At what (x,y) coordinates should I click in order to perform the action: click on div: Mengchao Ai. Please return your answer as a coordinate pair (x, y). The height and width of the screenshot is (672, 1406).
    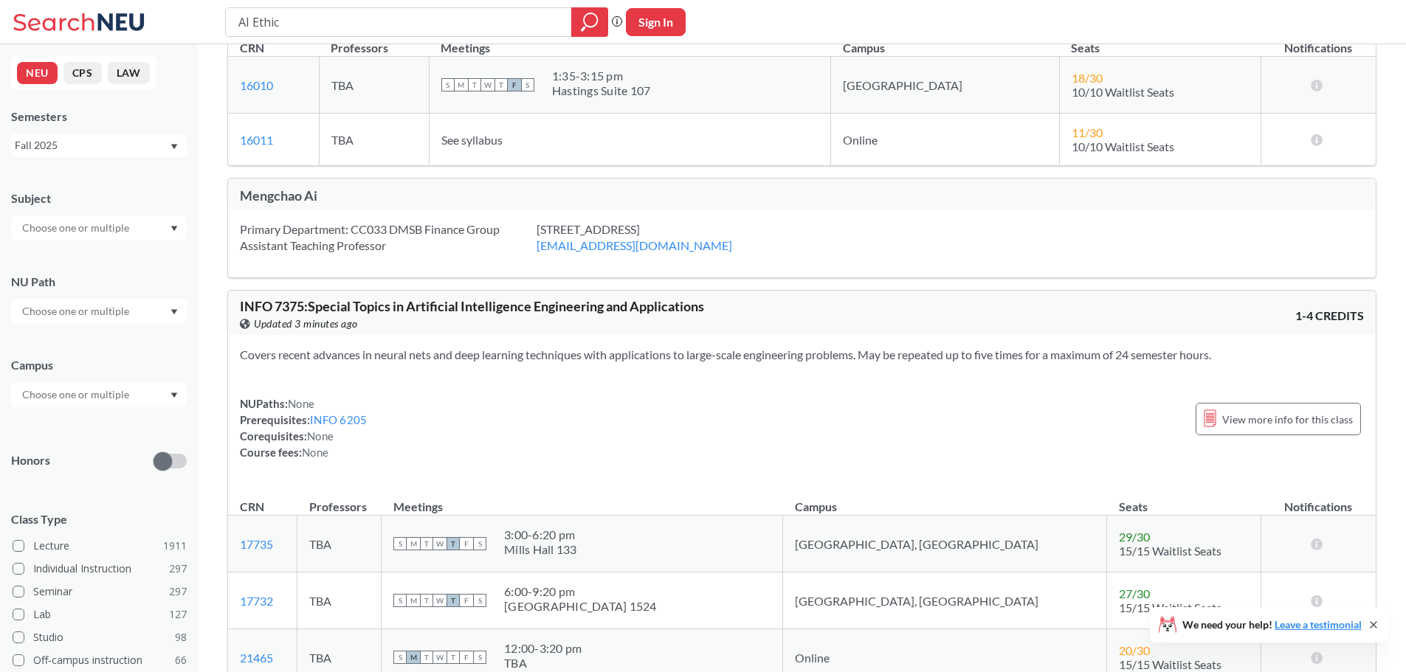
    Looking at the image, I should click on (521, 196).